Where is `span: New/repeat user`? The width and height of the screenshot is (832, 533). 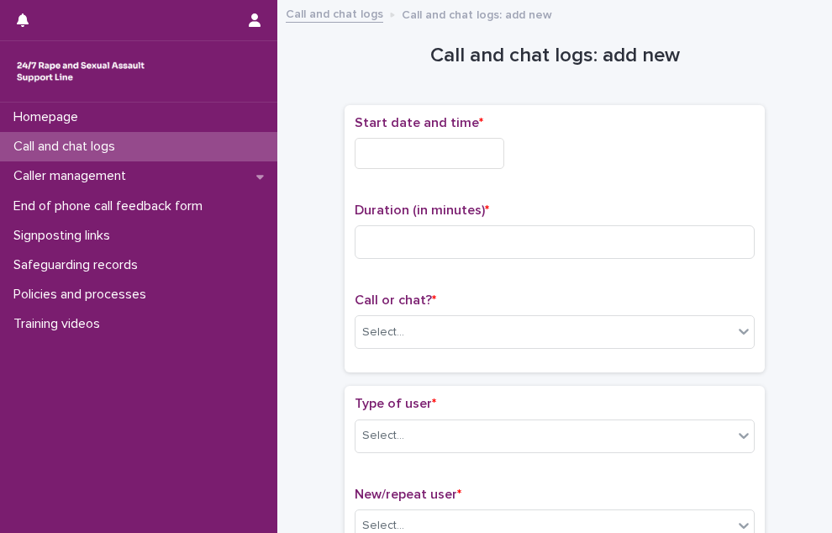
span: New/repeat user is located at coordinates (408, 494).